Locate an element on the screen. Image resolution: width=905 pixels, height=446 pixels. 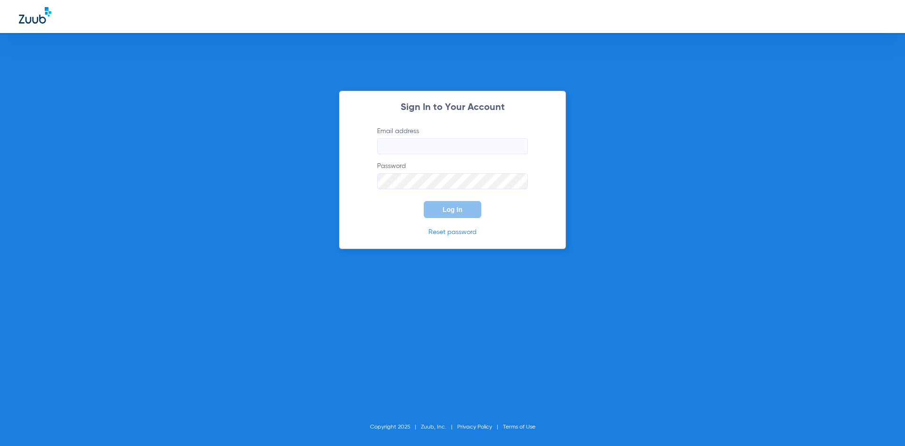
li: Copyright 2025 is located at coordinates (396, 427).